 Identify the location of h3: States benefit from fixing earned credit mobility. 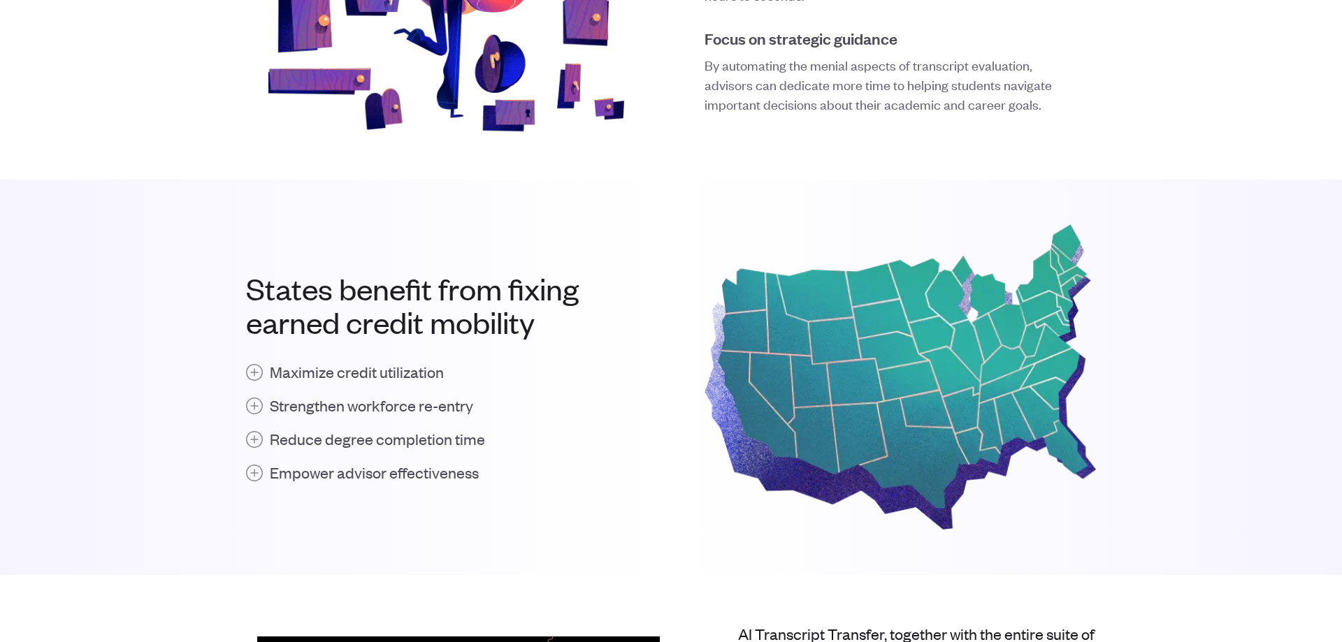
(442, 305).